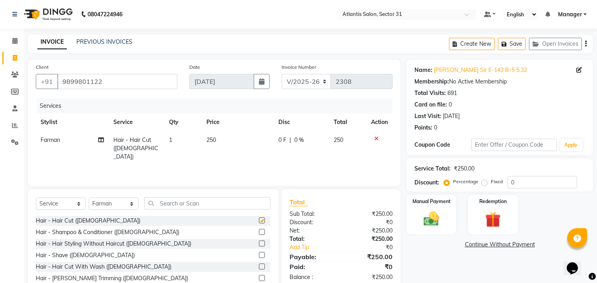  I want to click on span: 0 F, so click(282, 140).